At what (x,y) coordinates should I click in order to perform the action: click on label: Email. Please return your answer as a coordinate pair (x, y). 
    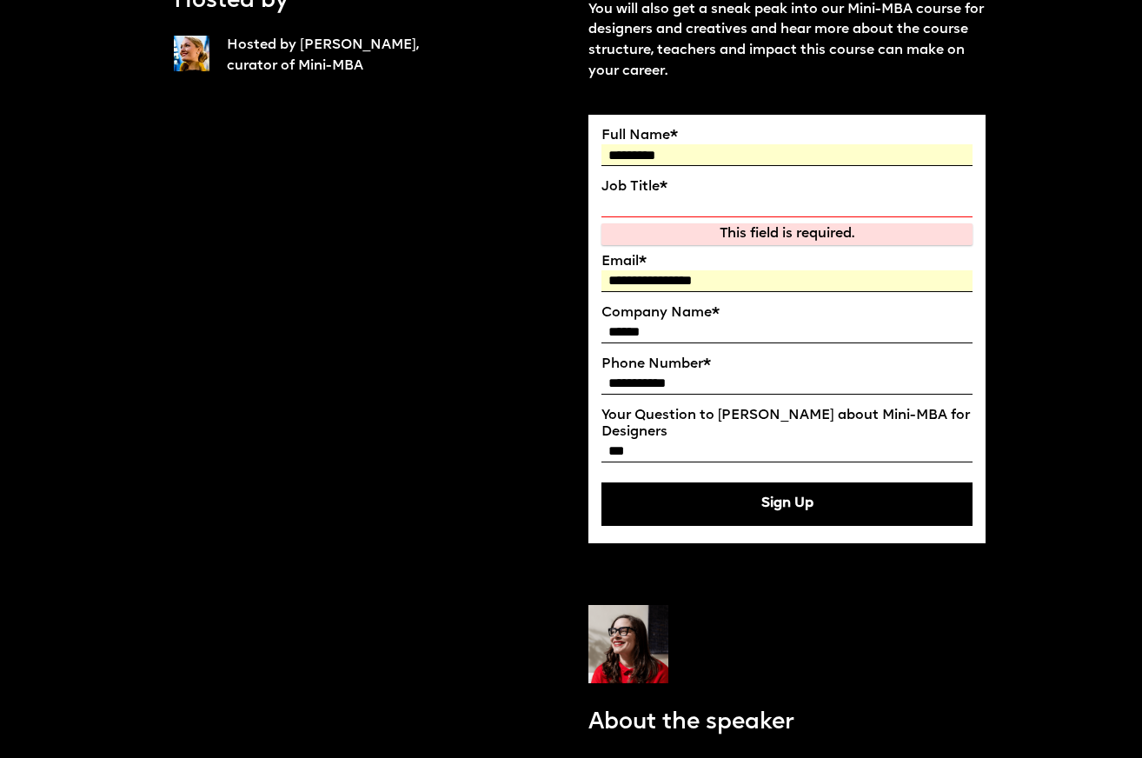
    Looking at the image, I should click on (786, 261).